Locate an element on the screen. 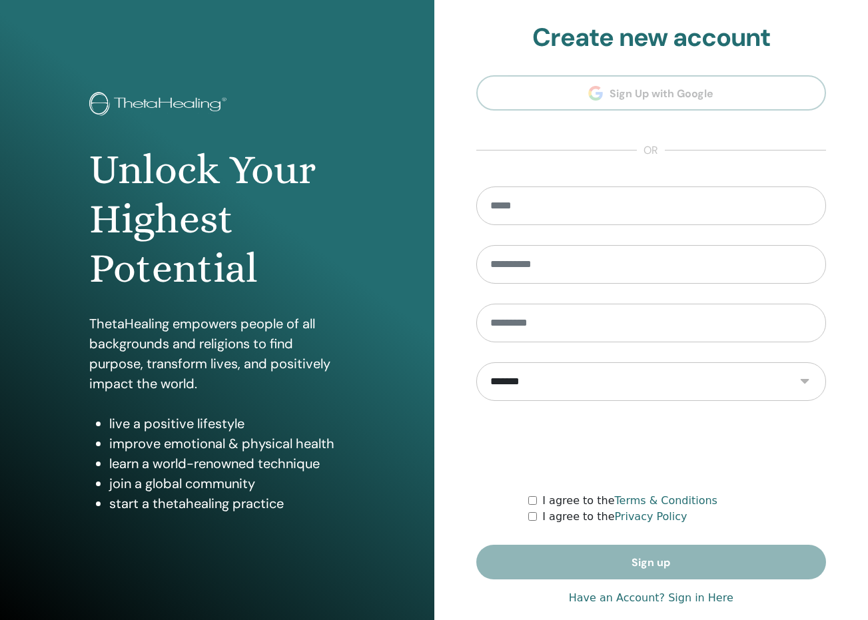 This screenshot has width=868, height=620. h1: Unlock Your Highest Potential is located at coordinates (217, 219).